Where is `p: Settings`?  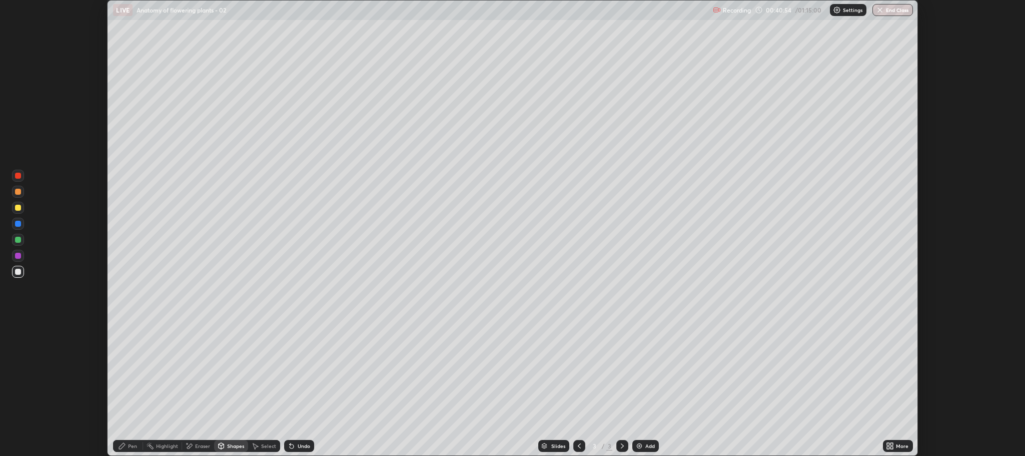 p: Settings is located at coordinates (853, 10).